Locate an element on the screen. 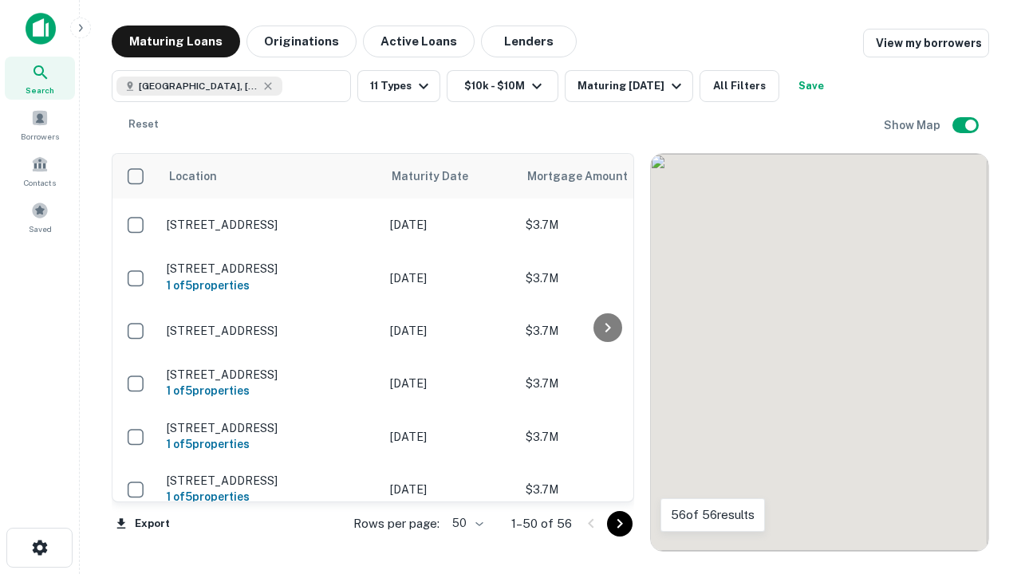 This screenshot has height=574, width=1021. a: View my borrowers is located at coordinates (926, 43).